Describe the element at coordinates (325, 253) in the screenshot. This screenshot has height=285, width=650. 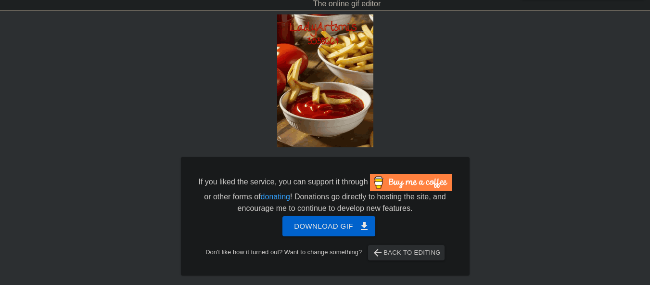
I see `div: Don't like how it turned out? Want to change something?` at that location.